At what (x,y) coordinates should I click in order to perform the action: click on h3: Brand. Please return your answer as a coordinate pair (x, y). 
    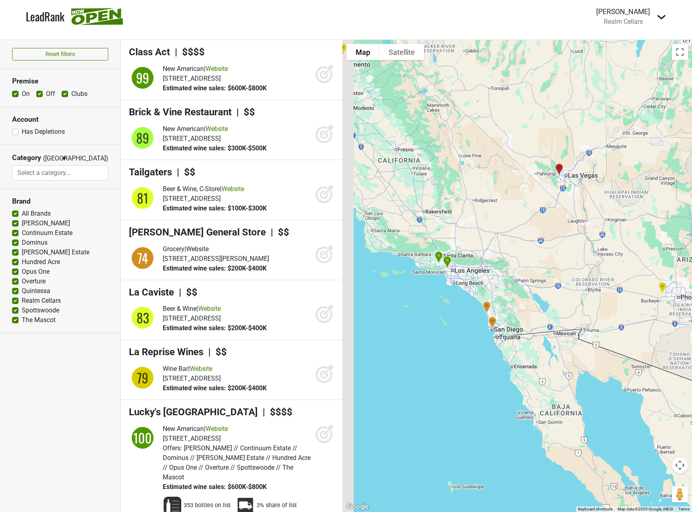
    Looking at the image, I should click on (60, 201).